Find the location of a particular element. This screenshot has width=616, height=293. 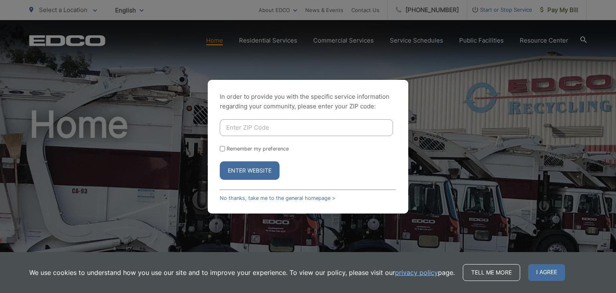

p: We use cookies to understand how you use our site and to improve your experience. To view our pol... is located at coordinates (242, 272).